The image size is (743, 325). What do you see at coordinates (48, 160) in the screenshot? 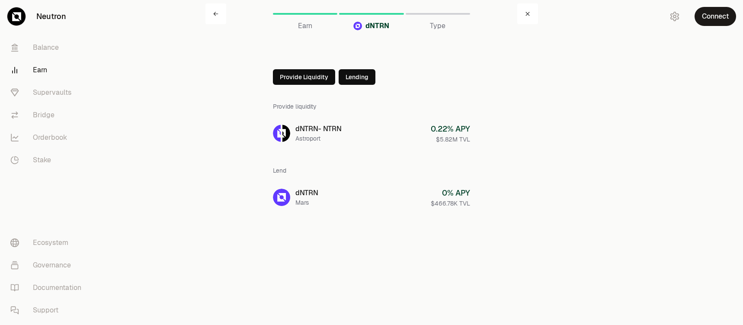
I see `a: Stake` at bounding box center [48, 160].